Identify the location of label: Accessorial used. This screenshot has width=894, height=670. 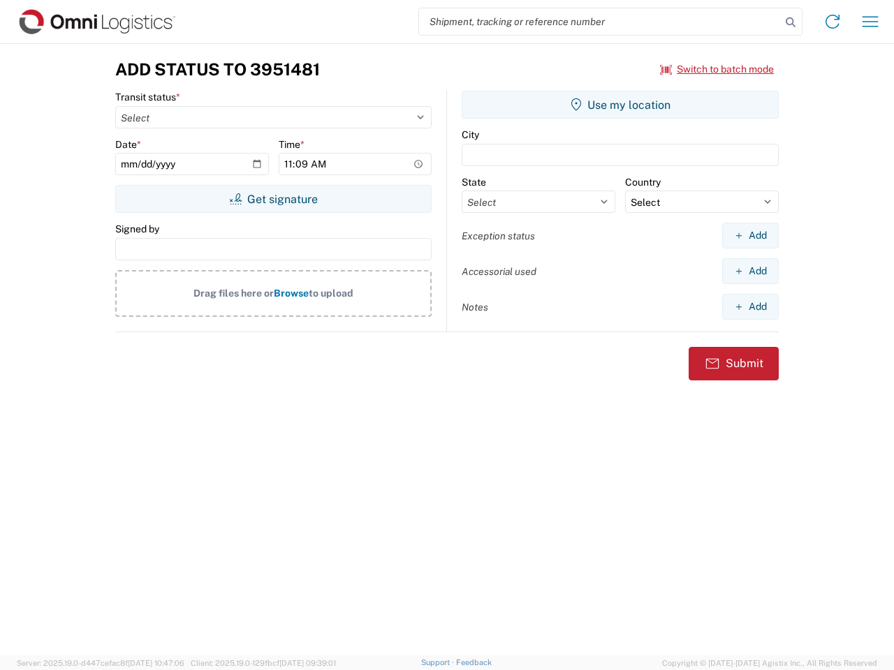
(498, 272).